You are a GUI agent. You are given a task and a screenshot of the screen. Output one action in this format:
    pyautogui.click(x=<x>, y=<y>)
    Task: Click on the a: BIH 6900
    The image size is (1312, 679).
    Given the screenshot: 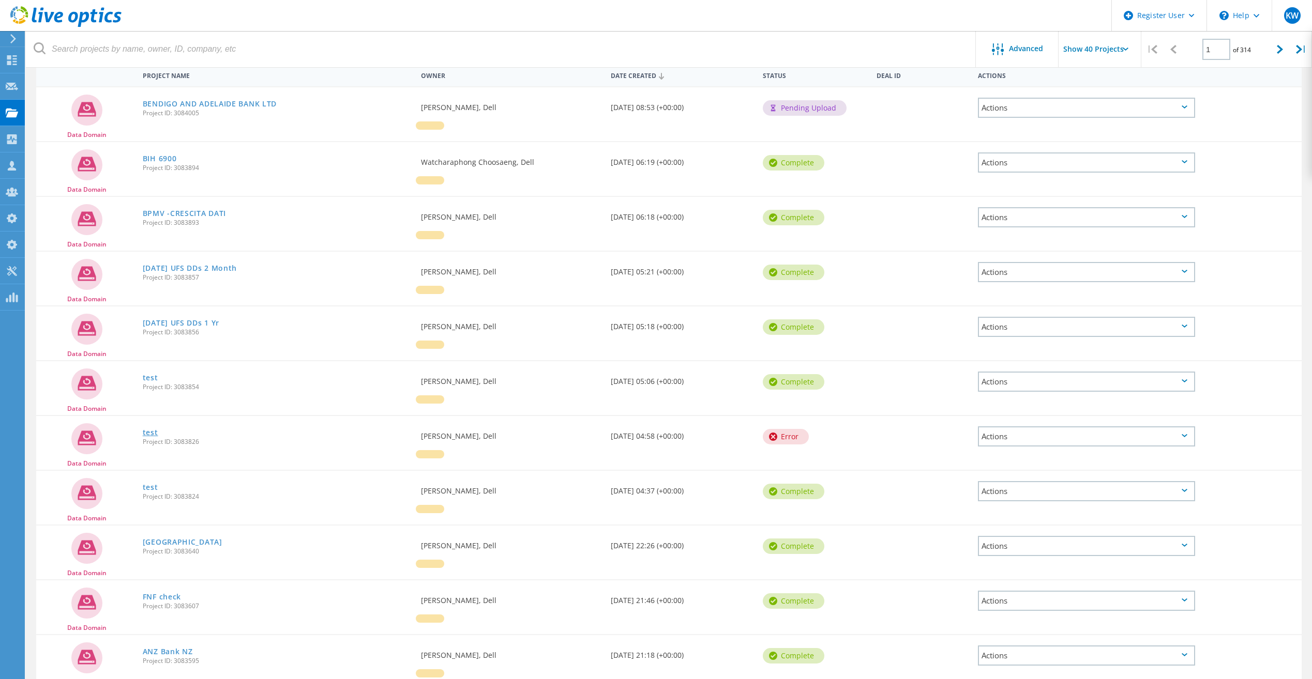 What is the action you would take?
    pyautogui.click(x=160, y=159)
    